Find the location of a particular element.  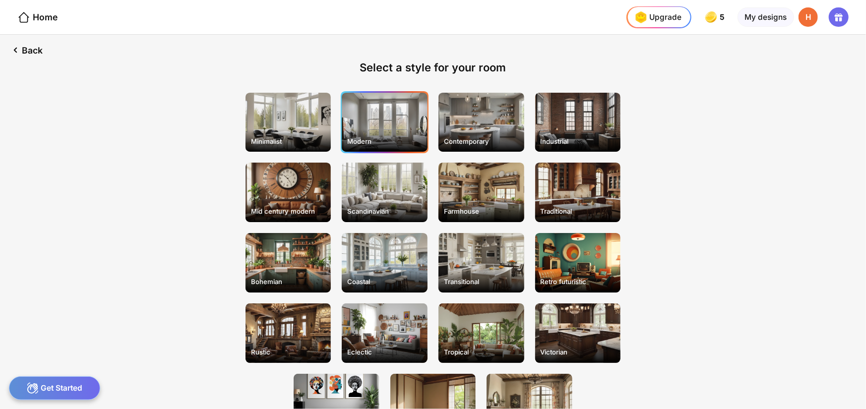

div: Home is located at coordinates (37, 17).